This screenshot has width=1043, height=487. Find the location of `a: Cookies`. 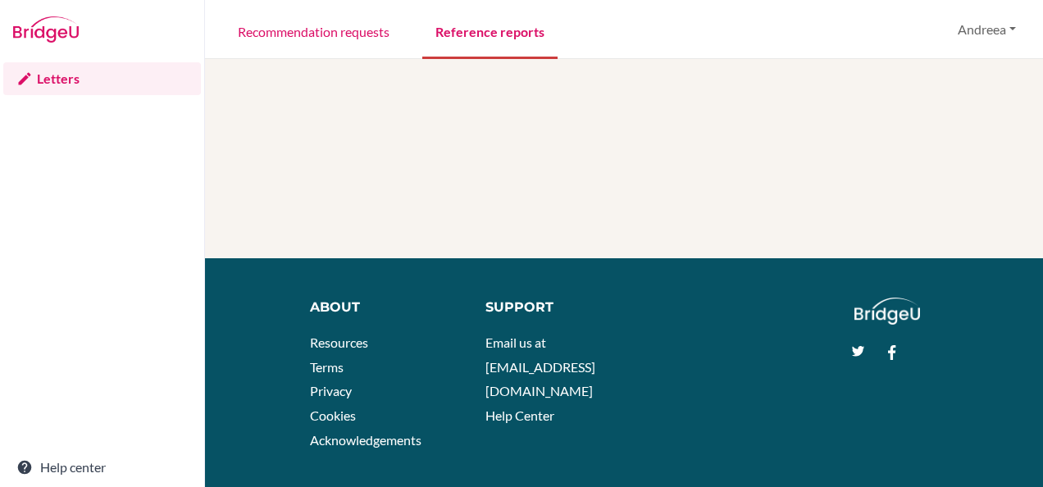

a: Cookies is located at coordinates (333, 415).